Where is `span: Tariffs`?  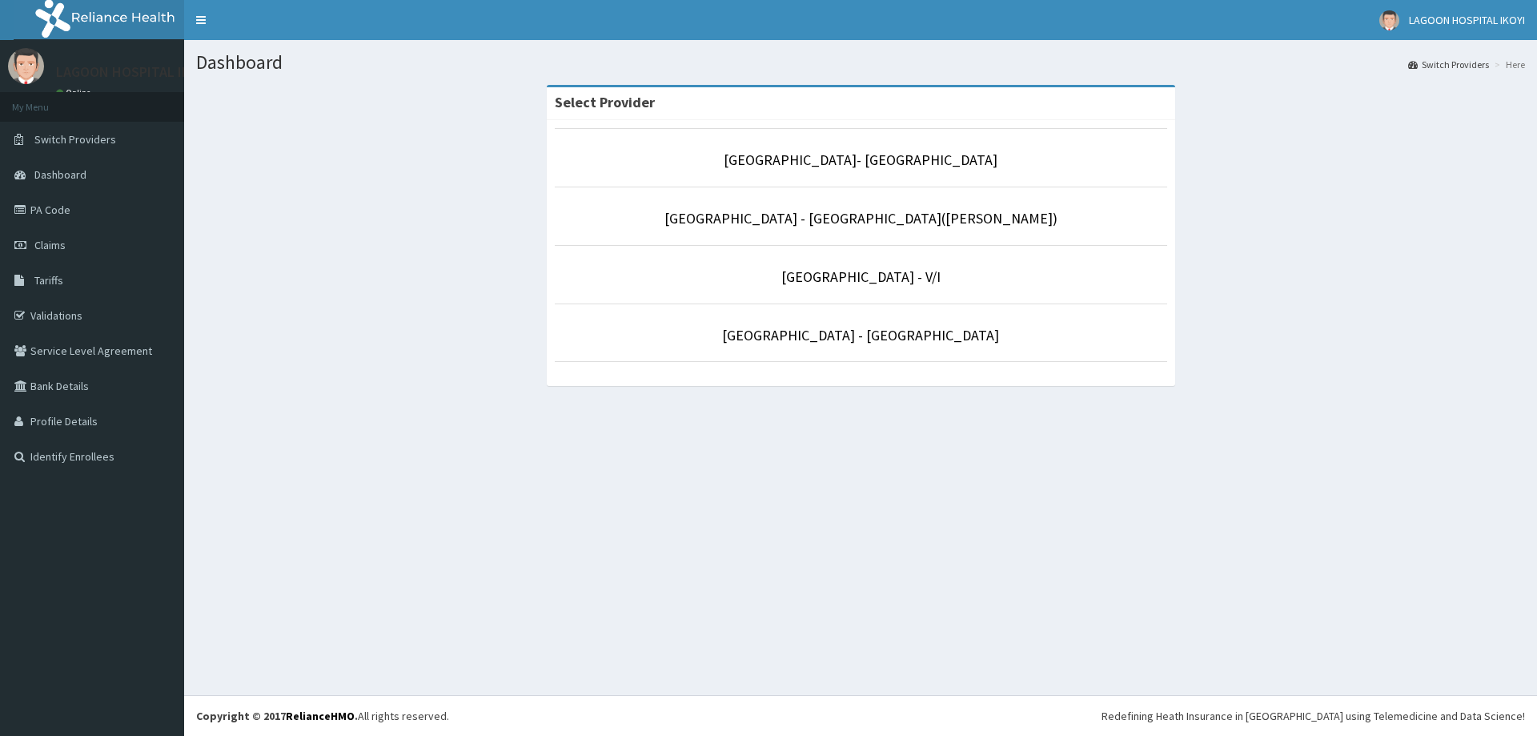 span: Tariffs is located at coordinates (49, 280).